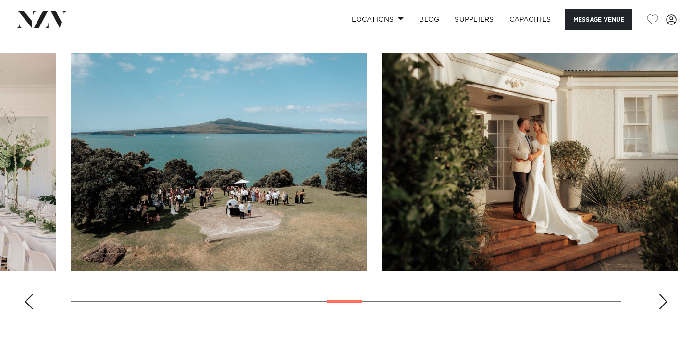 Image resolution: width=692 pixels, height=355 pixels. Describe the element at coordinates (474, 19) in the screenshot. I see `a: SUPPLIERS` at that location.